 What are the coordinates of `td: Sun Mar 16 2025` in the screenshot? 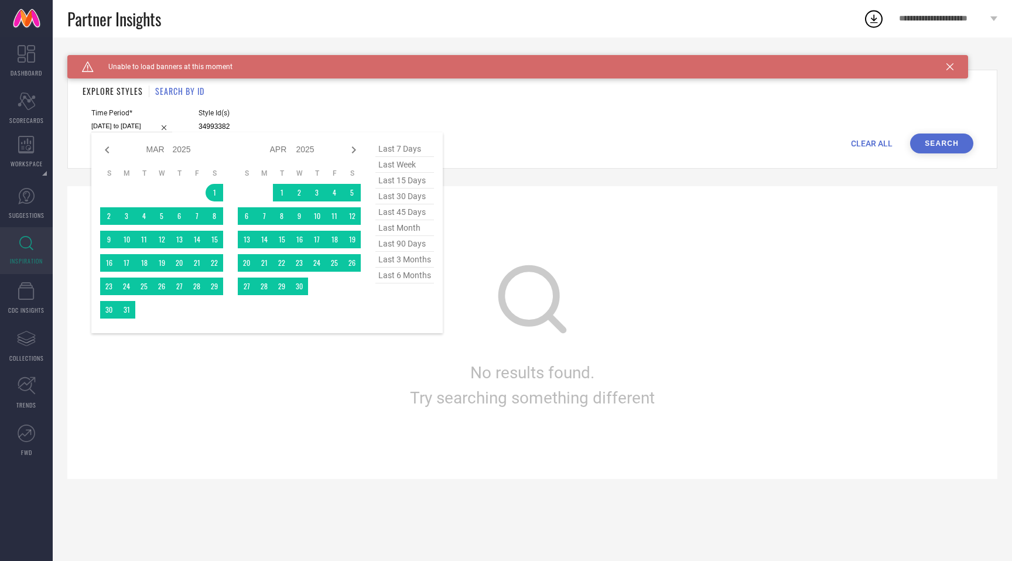 It's located at (109, 263).